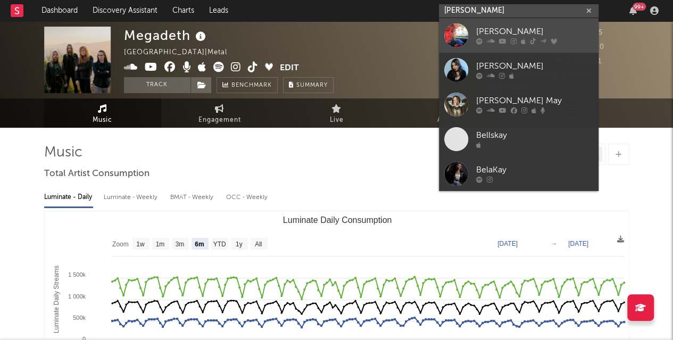  What do you see at coordinates (337, 120) in the screenshot?
I see `span: Live` at bounding box center [337, 120].